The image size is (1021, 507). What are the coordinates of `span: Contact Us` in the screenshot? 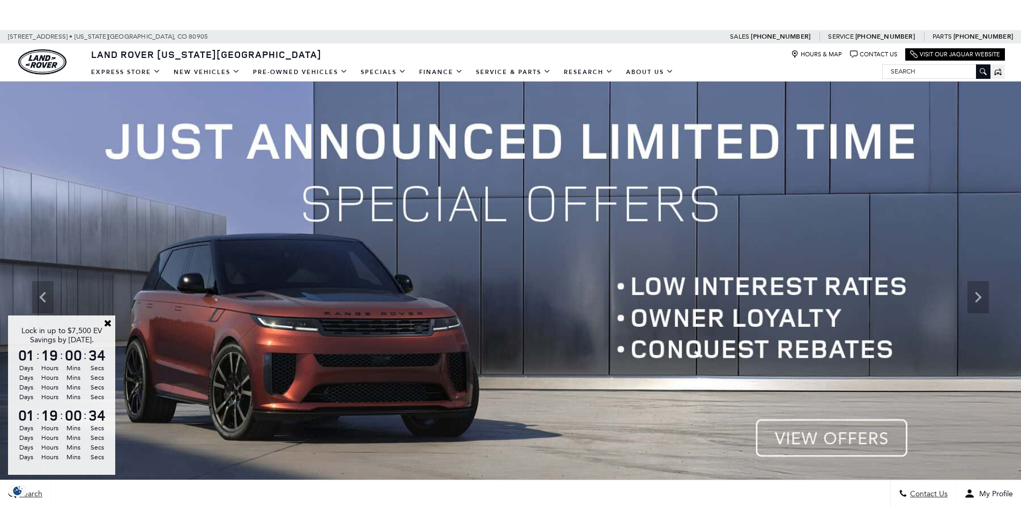 It's located at (927, 493).